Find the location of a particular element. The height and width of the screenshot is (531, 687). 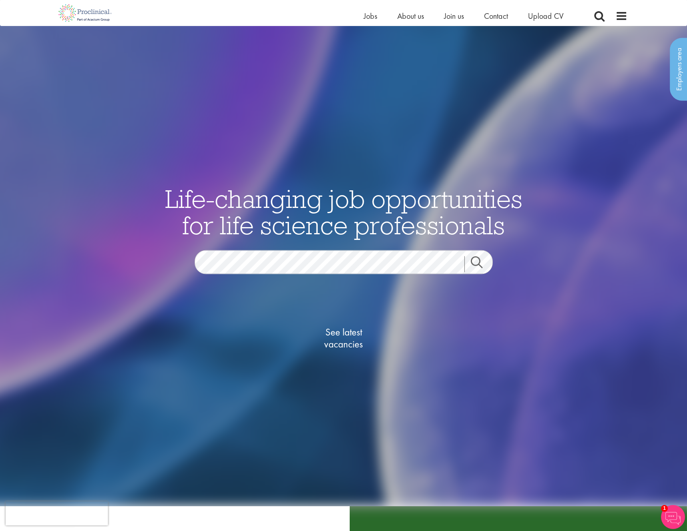

a: Job search submit button is located at coordinates (481, 264).